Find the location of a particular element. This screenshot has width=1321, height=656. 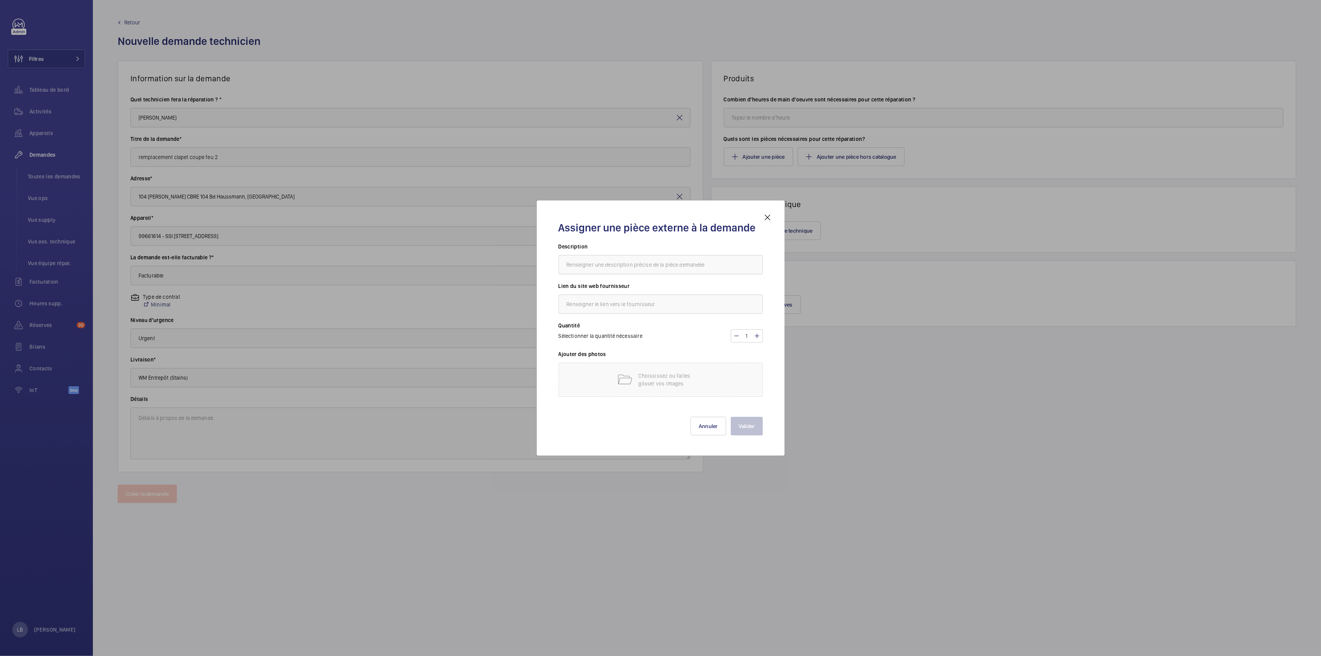

h3: Ajouter des photos is located at coordinates (661, 356).